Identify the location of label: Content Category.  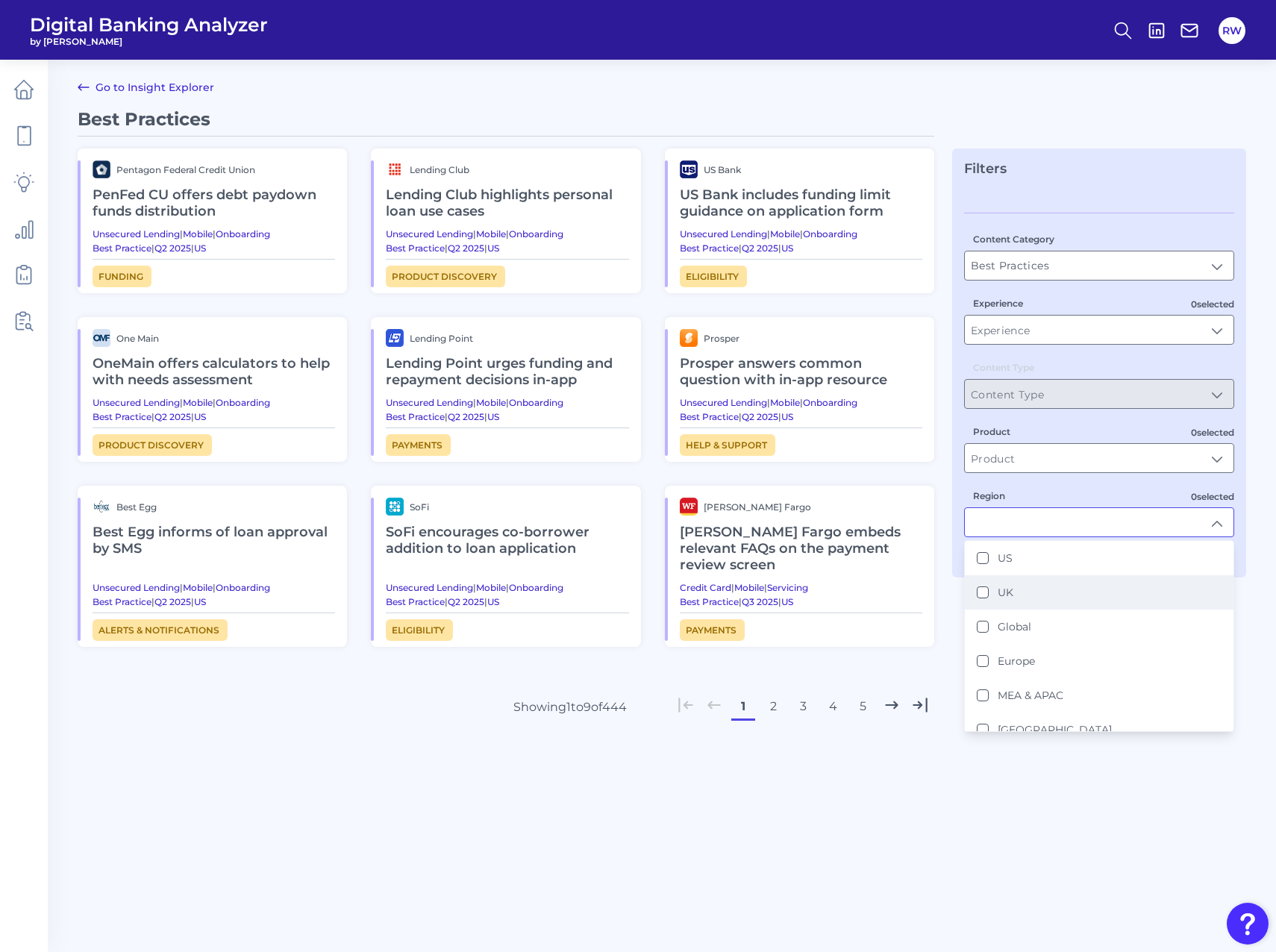
(1013, 238).